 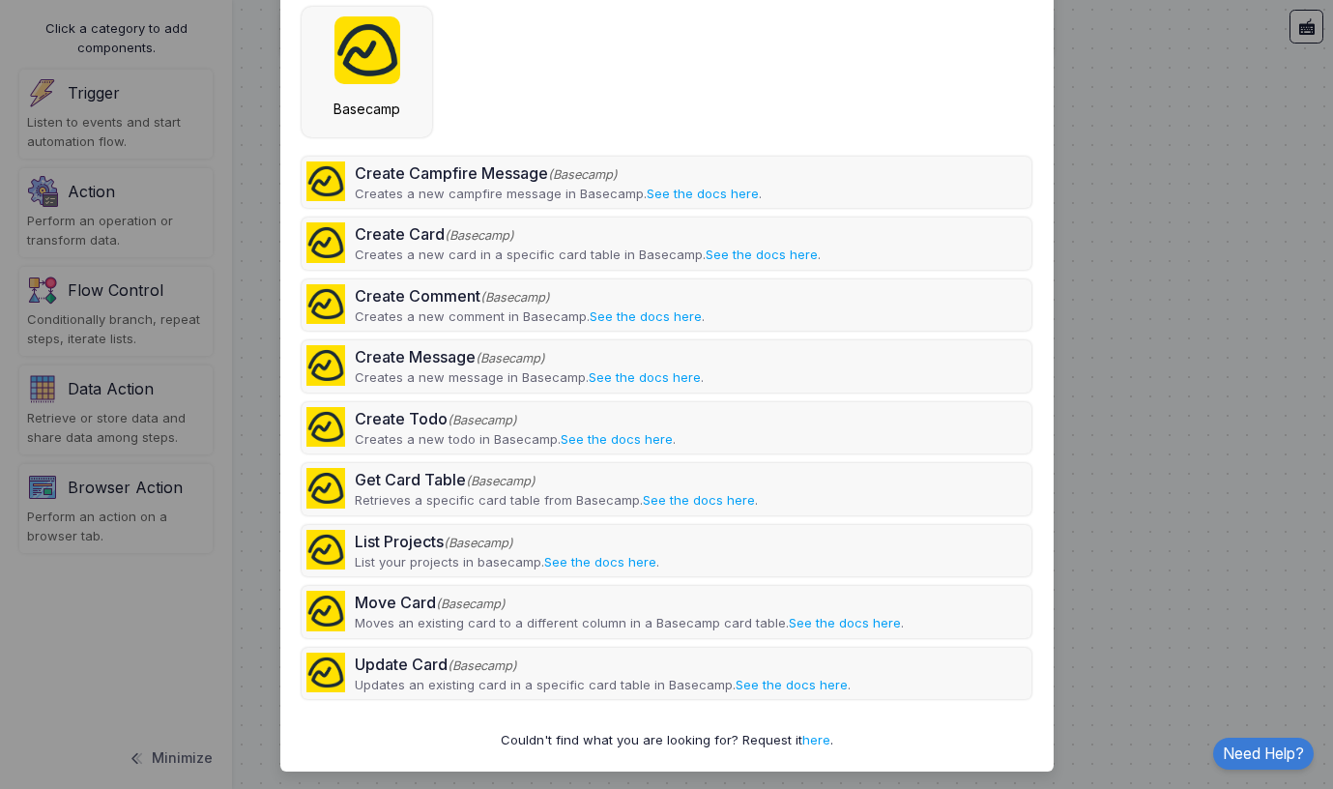 What do you see at coordinates (588, 255) in the screenshot?
I see `p: Creates a new card in a specific card table in Basecamp. .` at bounding box center [588, 255].